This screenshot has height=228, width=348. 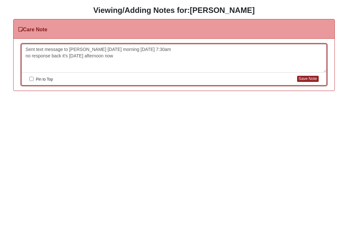 What do you see at coordinates (44, 79) in the screenshot?
I see `span: Pin to Top` at bounding box center [44, 79].